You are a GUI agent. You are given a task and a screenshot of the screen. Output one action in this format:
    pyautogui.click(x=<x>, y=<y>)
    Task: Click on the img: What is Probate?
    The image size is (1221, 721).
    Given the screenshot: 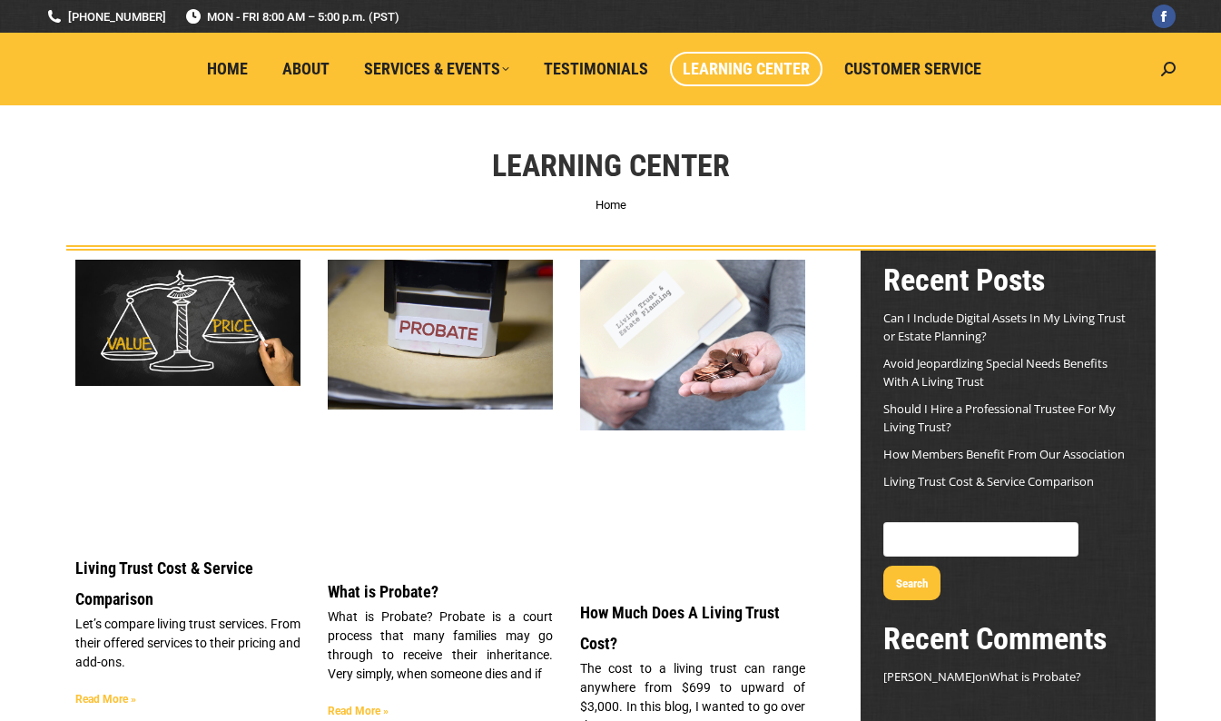 What is the action you would take?
    pyautogui.click(x=440, y=334)
    